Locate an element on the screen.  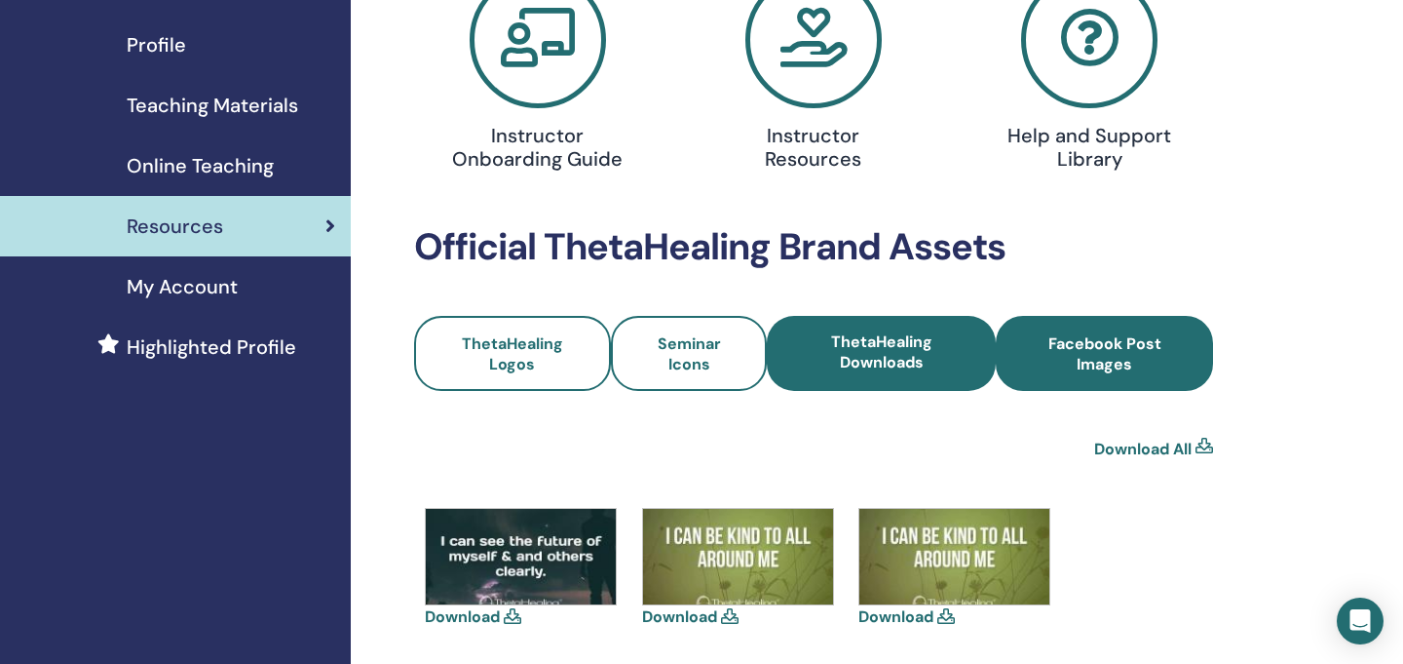
span: Facebook Post Images is located at coordinates (1104, 354).